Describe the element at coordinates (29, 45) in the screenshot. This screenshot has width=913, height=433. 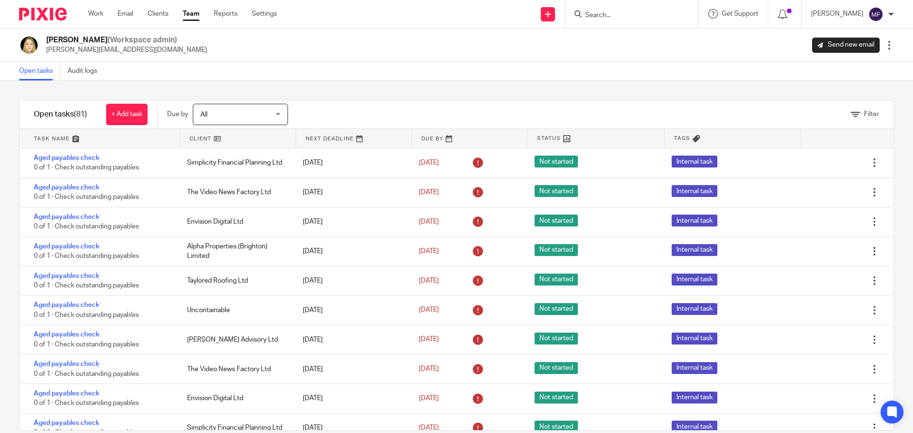
I see `img: Phoebe%20Black.png` at that location.